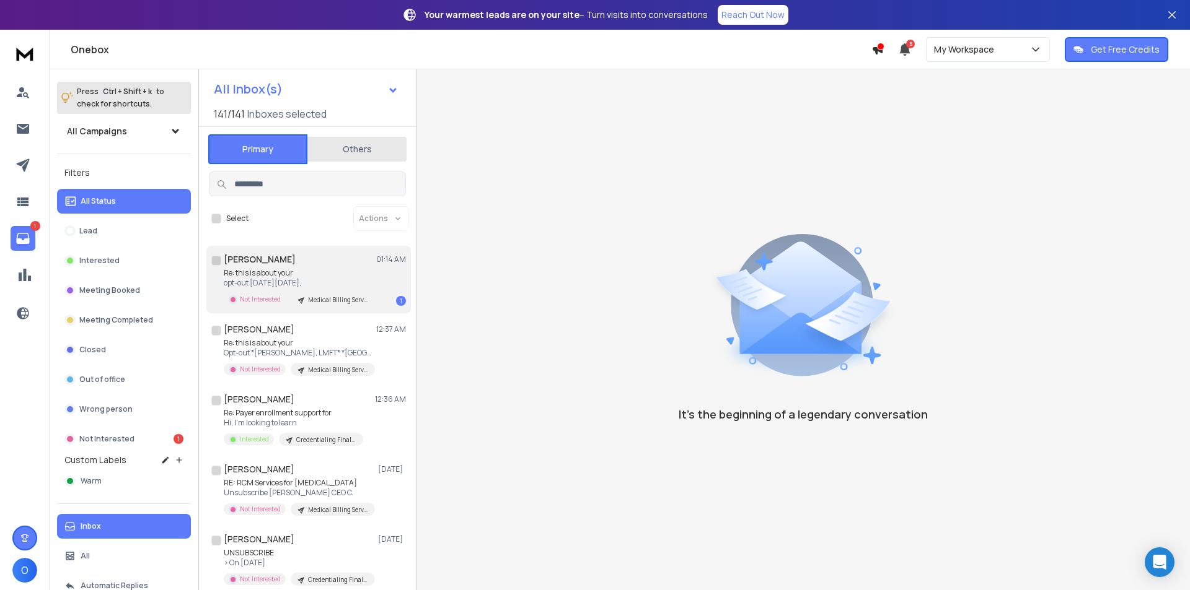  I want to click on button: Meeting Booked, so click(124, 291).